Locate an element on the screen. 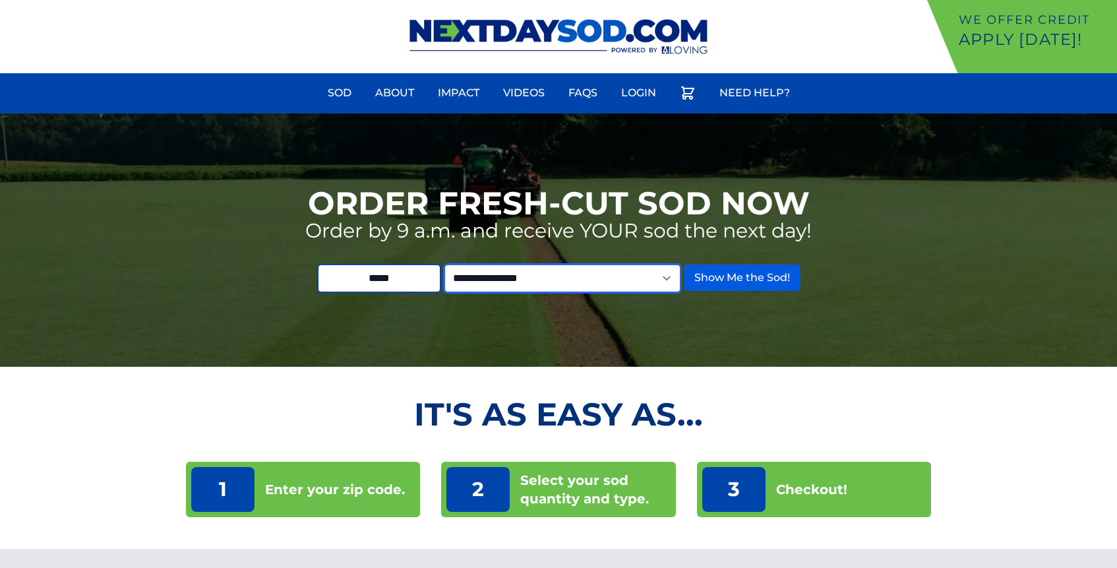  a: Need Help? is located at coordinates (754, 93).